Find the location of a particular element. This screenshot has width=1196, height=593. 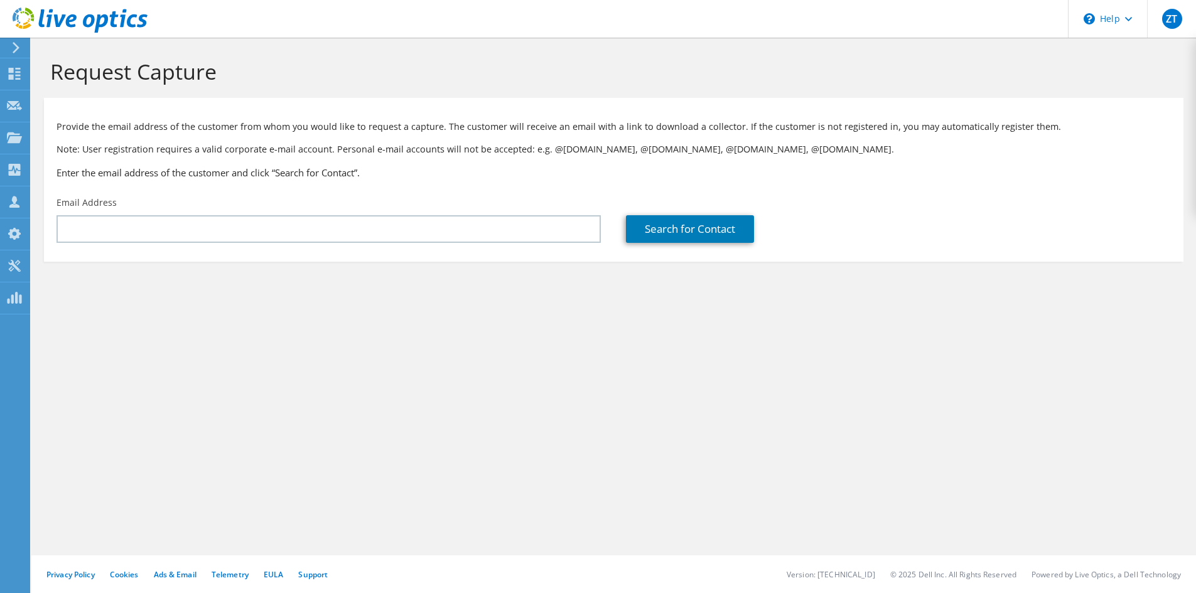

h1: Request Capture is located at coordinates (610, 72).